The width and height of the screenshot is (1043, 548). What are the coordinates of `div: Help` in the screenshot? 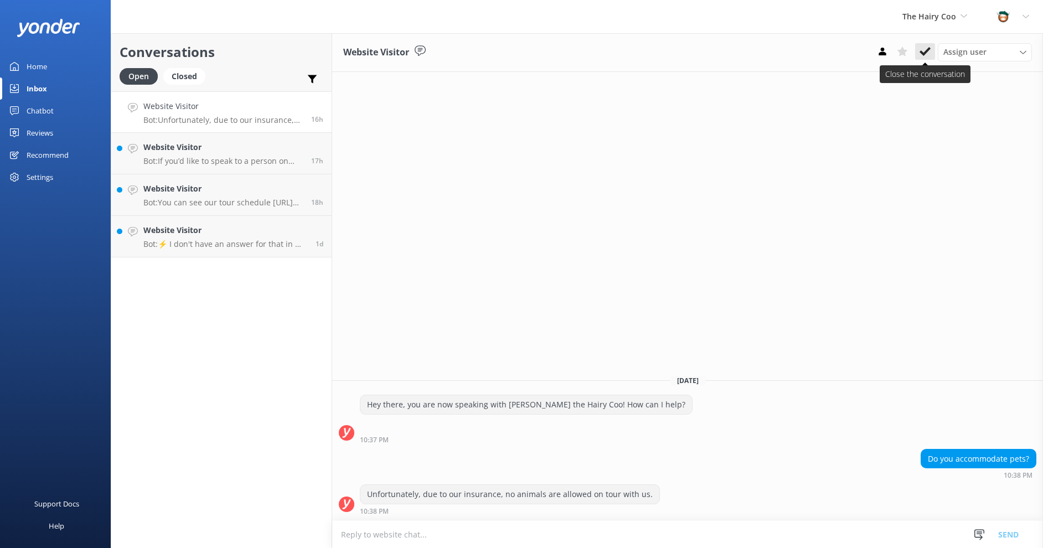 It's located at (56, 526).